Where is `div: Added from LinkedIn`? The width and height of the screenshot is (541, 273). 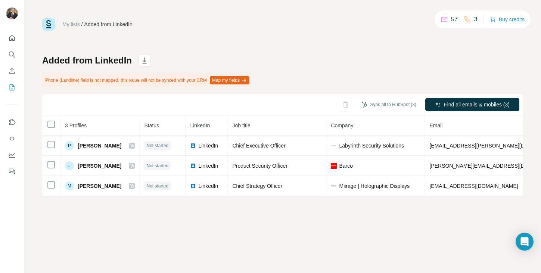
div: Added from LinkedIn is located at coordinates (108, 24).